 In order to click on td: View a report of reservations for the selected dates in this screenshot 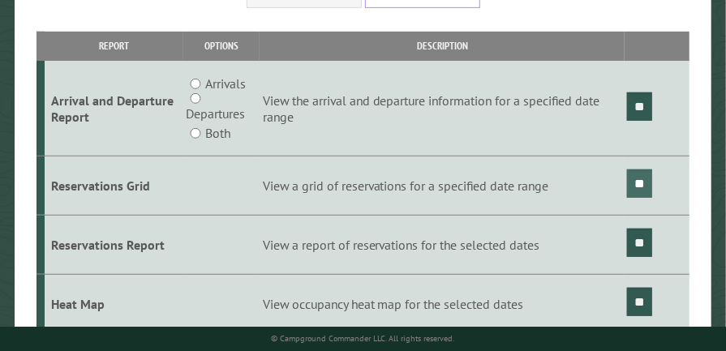, I will do `click(442, 244)`.